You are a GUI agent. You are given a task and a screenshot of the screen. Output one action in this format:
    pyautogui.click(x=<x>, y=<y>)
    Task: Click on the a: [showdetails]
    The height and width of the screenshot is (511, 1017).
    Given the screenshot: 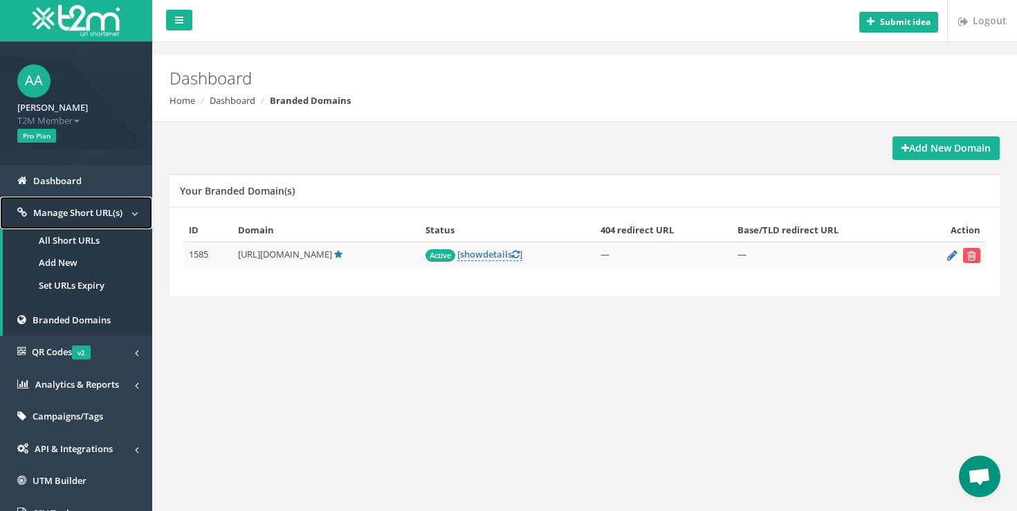 What is the action you would take?
    pyautogui.click(x=490, y=254)
    